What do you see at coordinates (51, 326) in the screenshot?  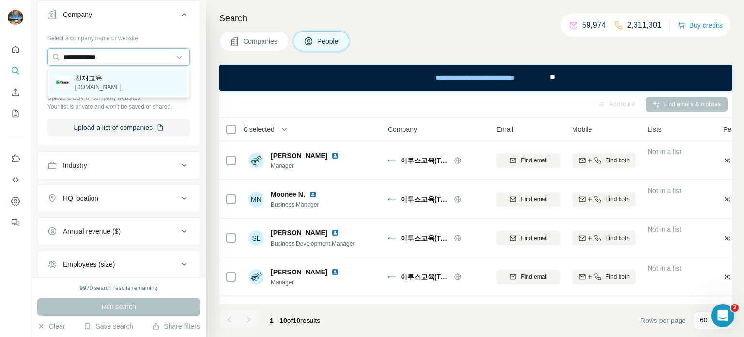 I see `button: Clear` at bounding box center [51, 326].